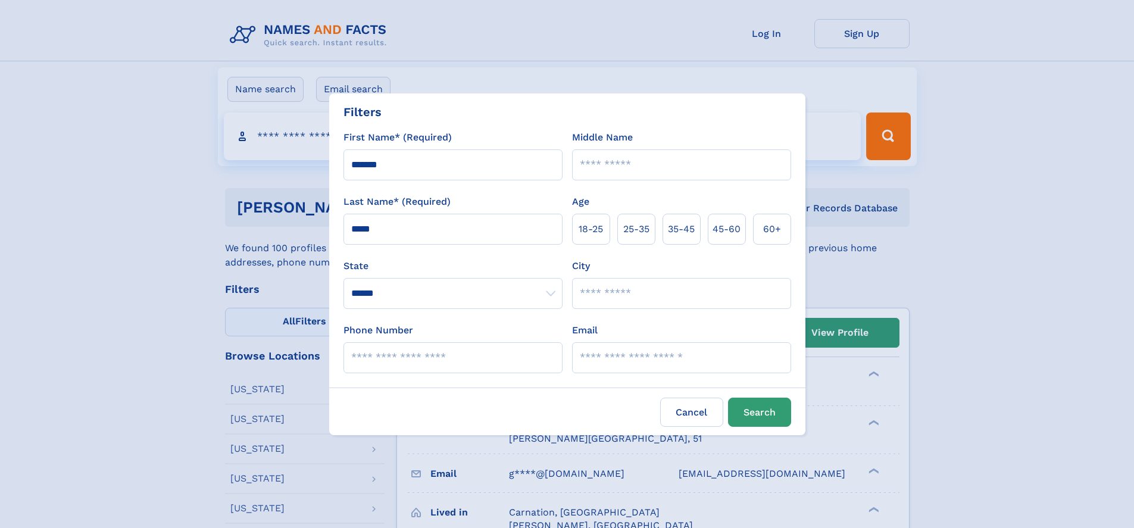 Image resolution: width=1134 pixels, height=528 pixels. What do you see at coordinates (363, 112) in the screenshot?
I see `div: Filters` at bounding box center [363, 112].